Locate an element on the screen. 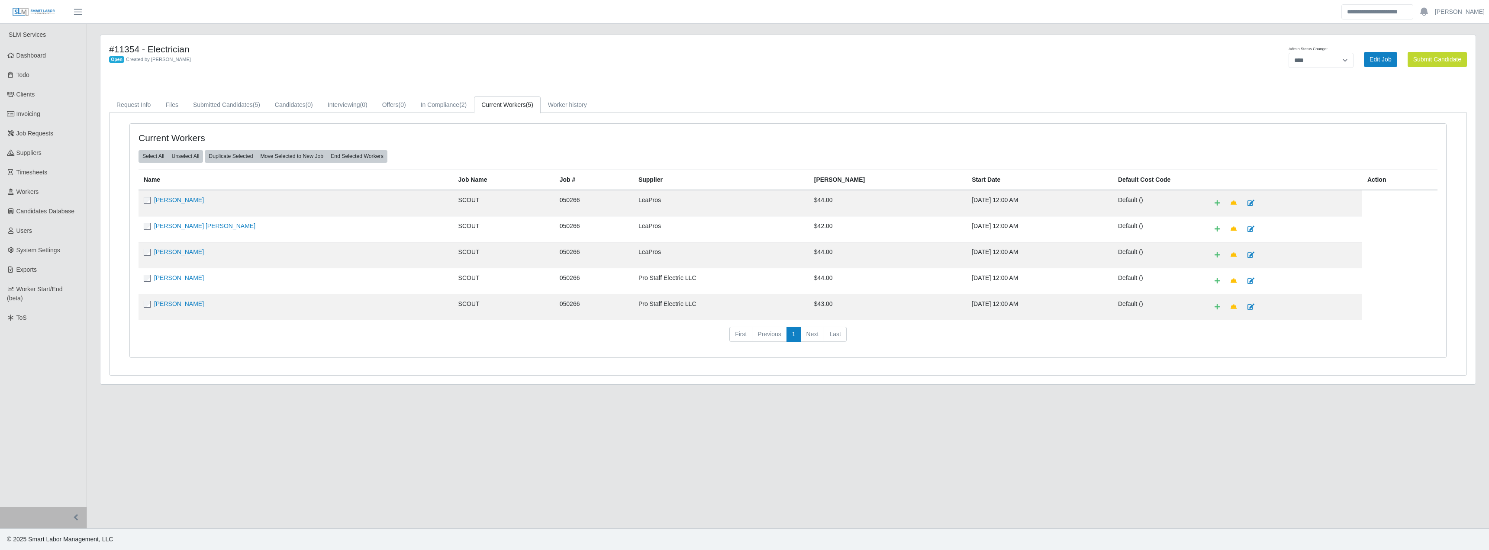 The image size is (1489, 550). a: 1 is located at coordinates (794, 335).